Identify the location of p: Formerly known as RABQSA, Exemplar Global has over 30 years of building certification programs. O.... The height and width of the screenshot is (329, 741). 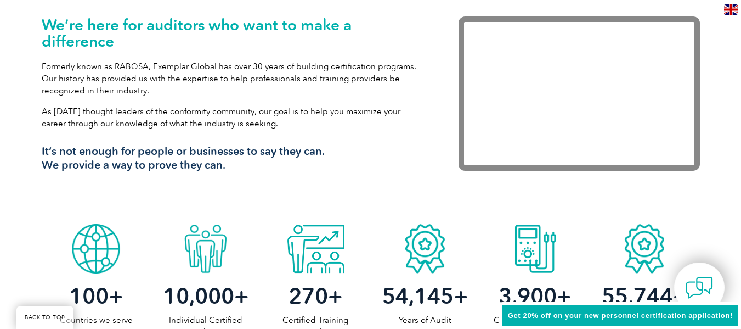
(234, 78).